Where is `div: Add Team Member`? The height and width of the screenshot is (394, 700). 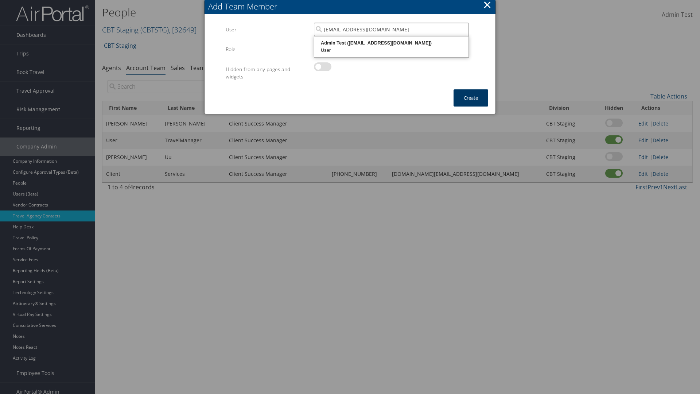 div: Add Team Member is located at coordinates (352, 6).